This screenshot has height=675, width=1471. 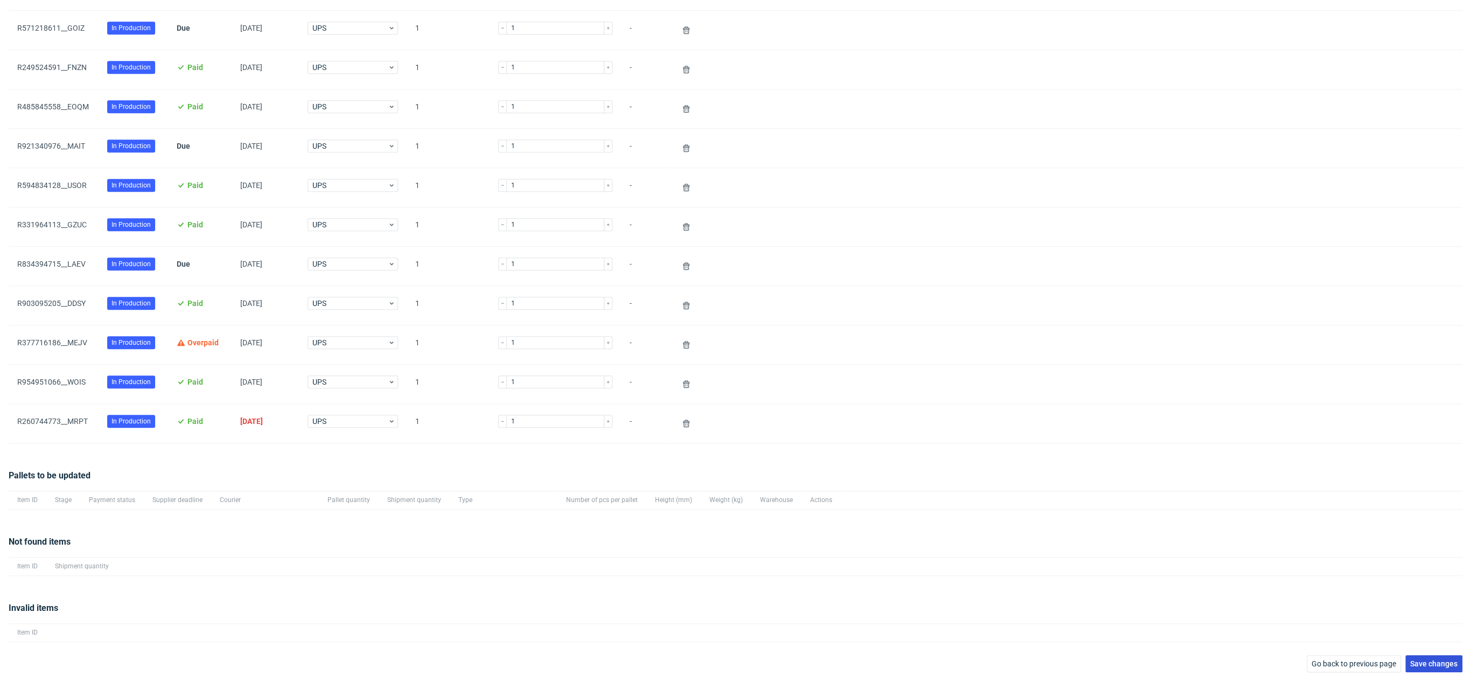 I want to click on a: R260744773__MRPT, so click(x=52, y=421).